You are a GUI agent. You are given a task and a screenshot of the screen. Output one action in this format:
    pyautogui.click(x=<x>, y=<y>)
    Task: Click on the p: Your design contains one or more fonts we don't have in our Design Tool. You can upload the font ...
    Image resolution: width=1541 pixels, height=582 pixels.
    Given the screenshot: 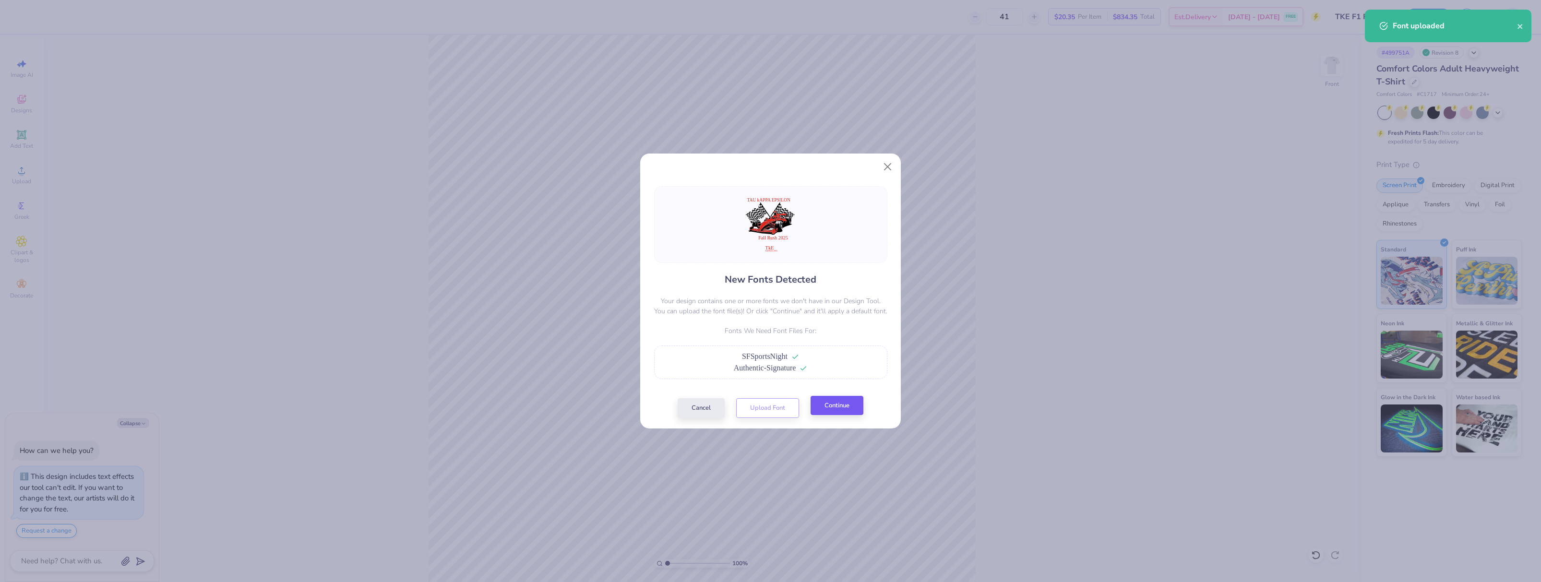 What is the action you would take?
    pyautogui.click(x=771, y=306)
    